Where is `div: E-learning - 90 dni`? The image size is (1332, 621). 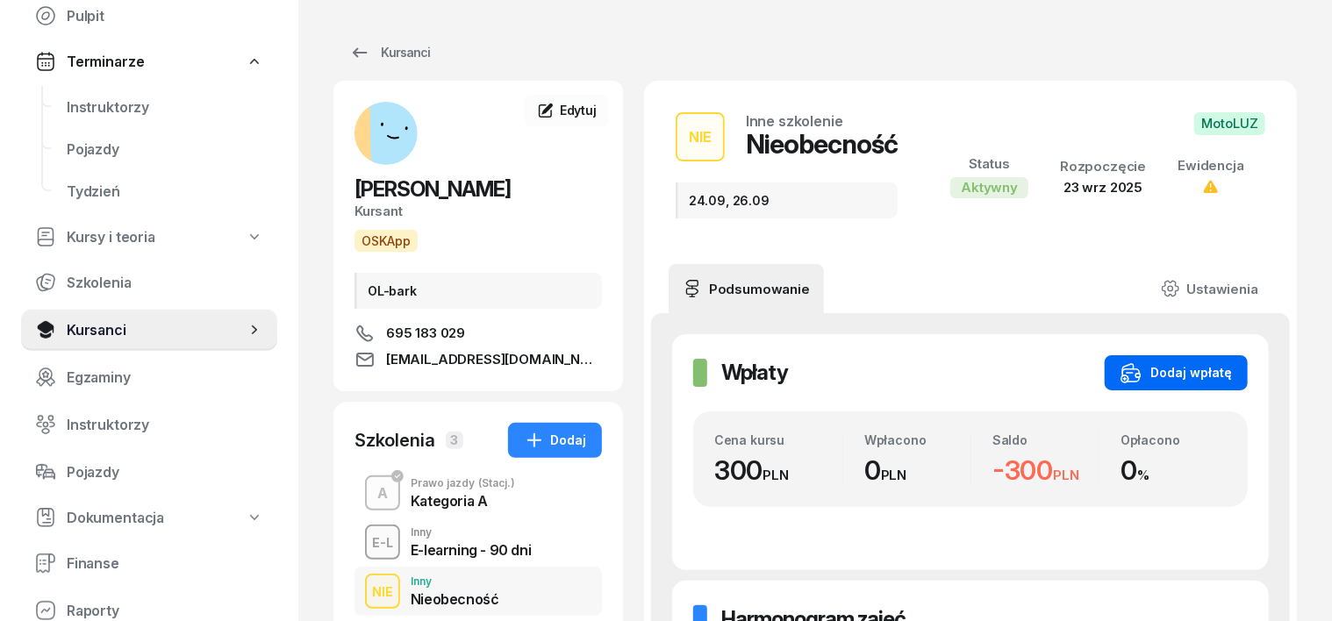 div: E-learning - 90 dni is located at coordinates (470, 550).